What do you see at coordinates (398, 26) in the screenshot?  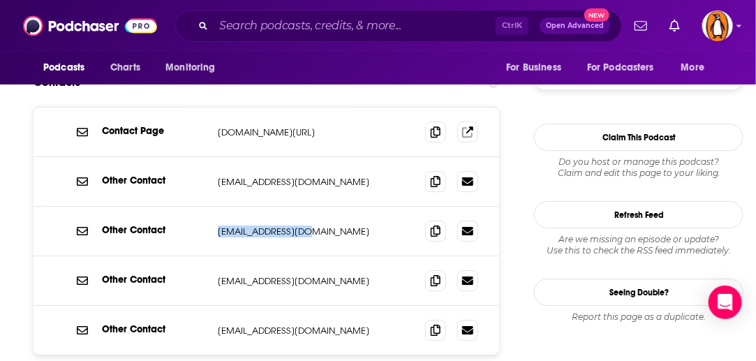 I see `div: Search podcasts, credits, & more...` at bounding box center [398, 26].